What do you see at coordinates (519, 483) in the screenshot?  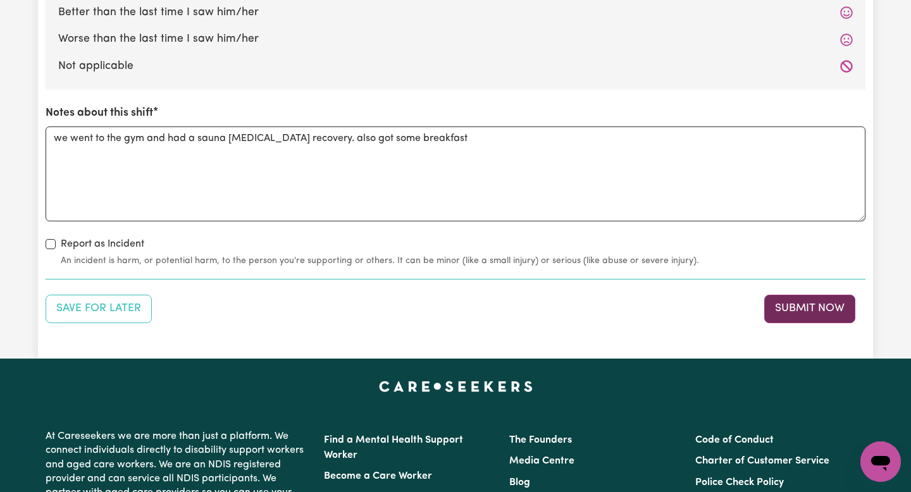 I see `a: Blog` at bounding box center [519, 483].